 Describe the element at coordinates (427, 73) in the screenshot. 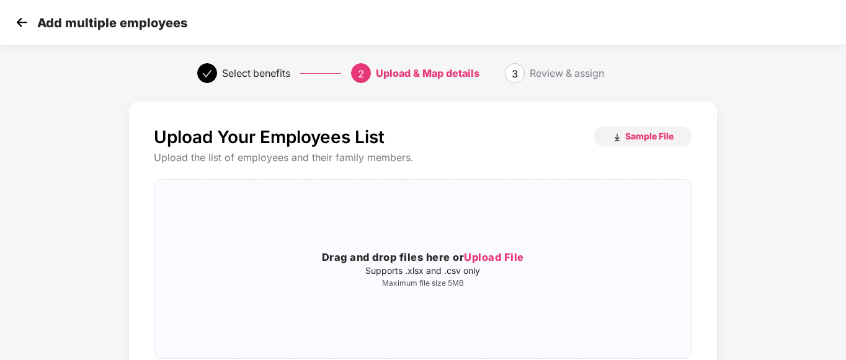

I see `div: Upload & Map details` at that location.